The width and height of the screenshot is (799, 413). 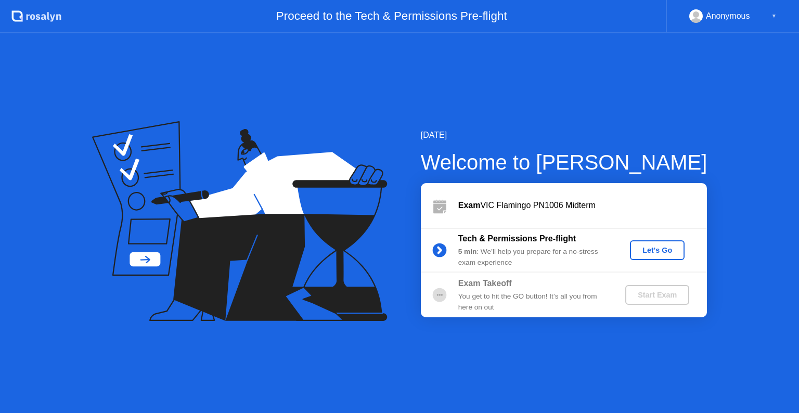 I want to click on div: Anonymous, so click(x=728, y=16).